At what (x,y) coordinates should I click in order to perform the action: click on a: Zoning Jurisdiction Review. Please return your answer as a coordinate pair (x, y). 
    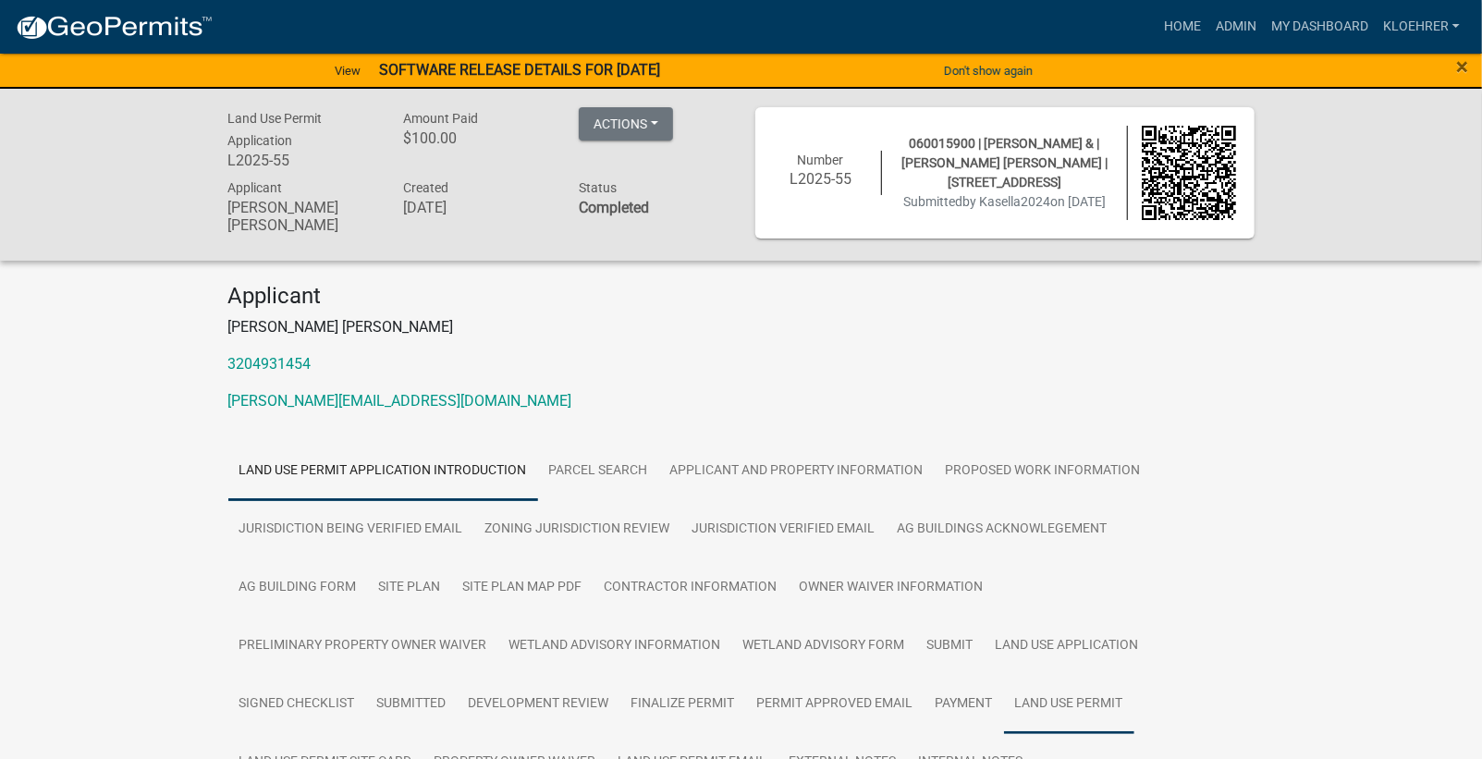
    Looking at the image, I should click on (578, 530).